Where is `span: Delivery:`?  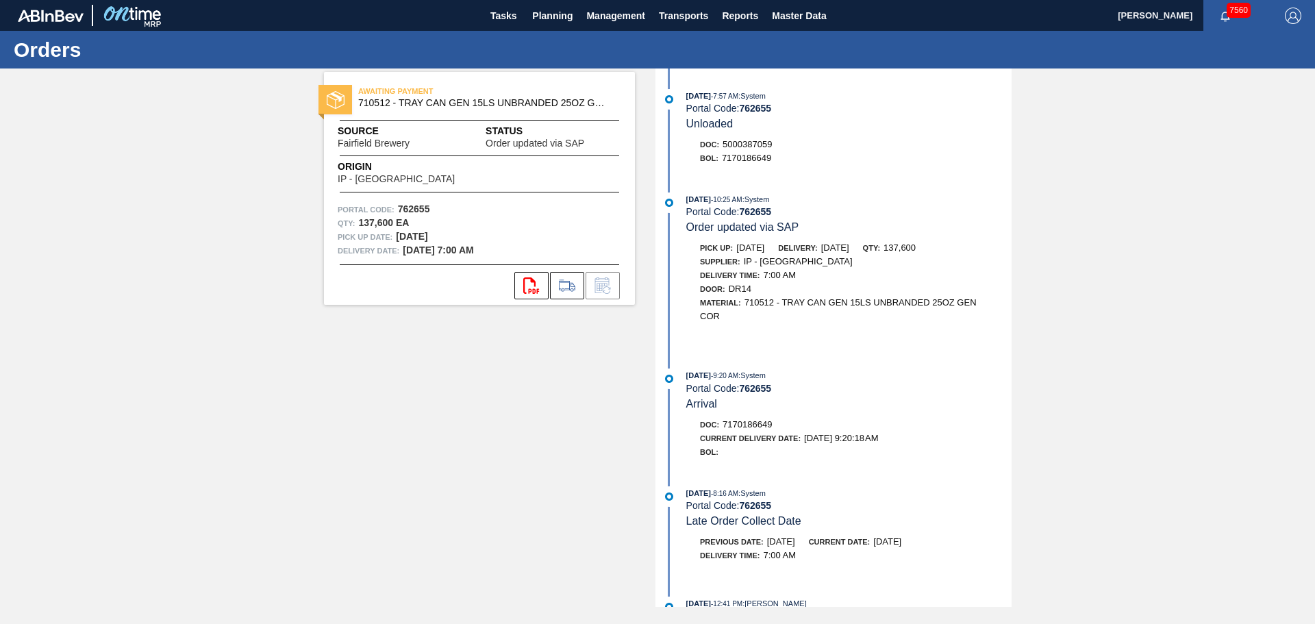 span: Delivery: is located at coordinates (797, 248).